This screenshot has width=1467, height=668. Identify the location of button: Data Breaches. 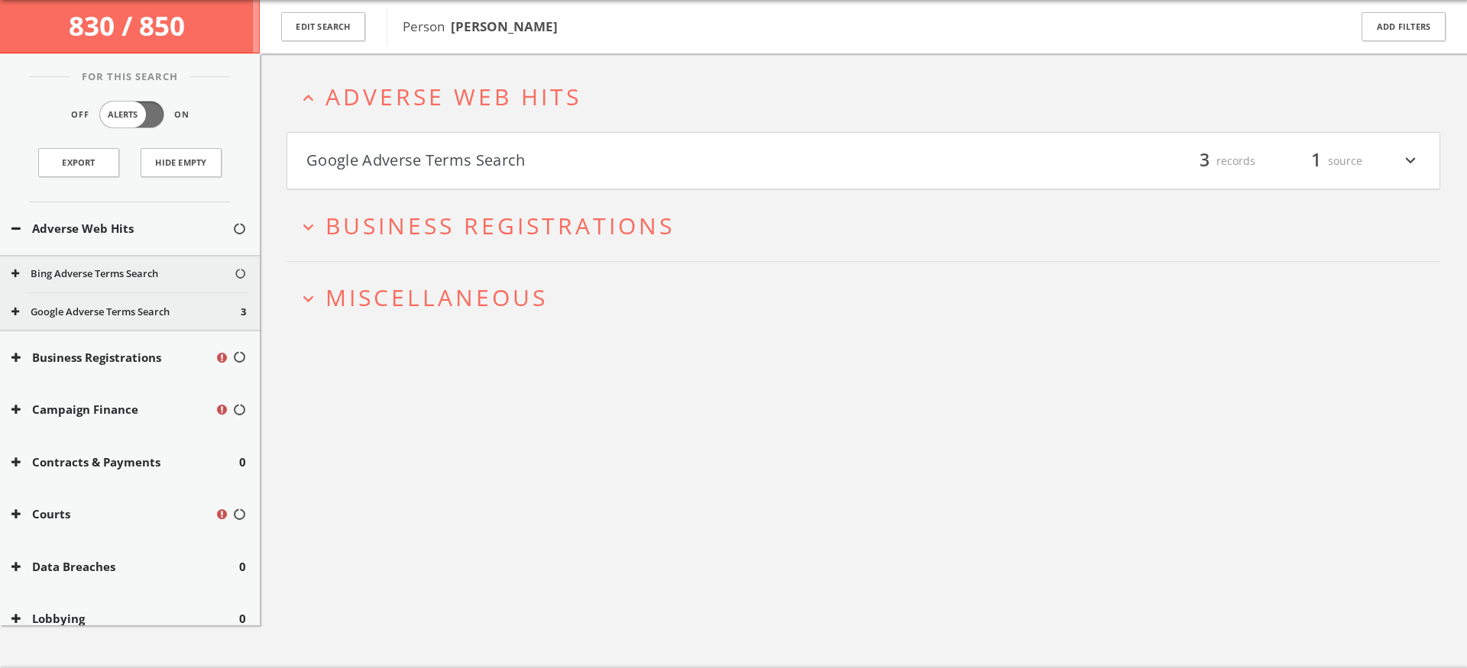
(125, 567).